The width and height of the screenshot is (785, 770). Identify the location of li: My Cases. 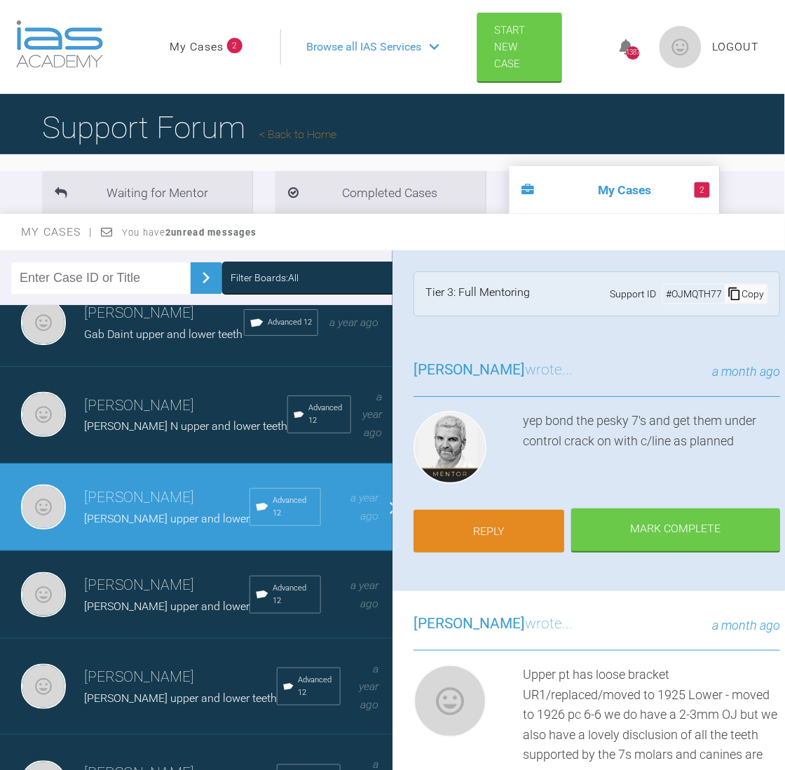
(615, 190).